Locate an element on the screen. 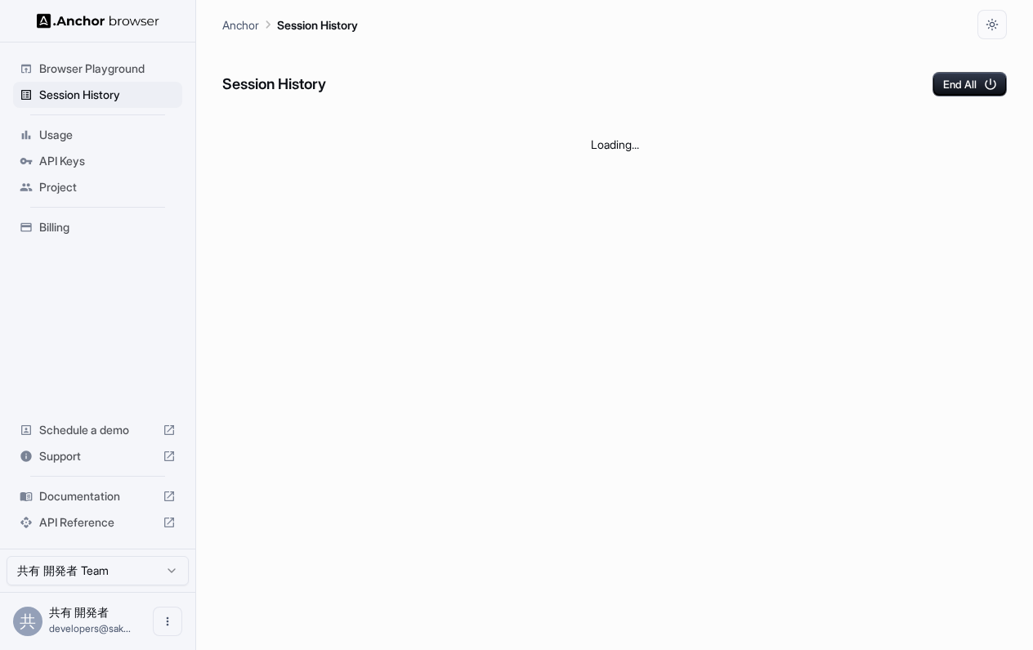 This screenshot has width=1033, height=650. span: Usage is located at coordinates (107, 135).